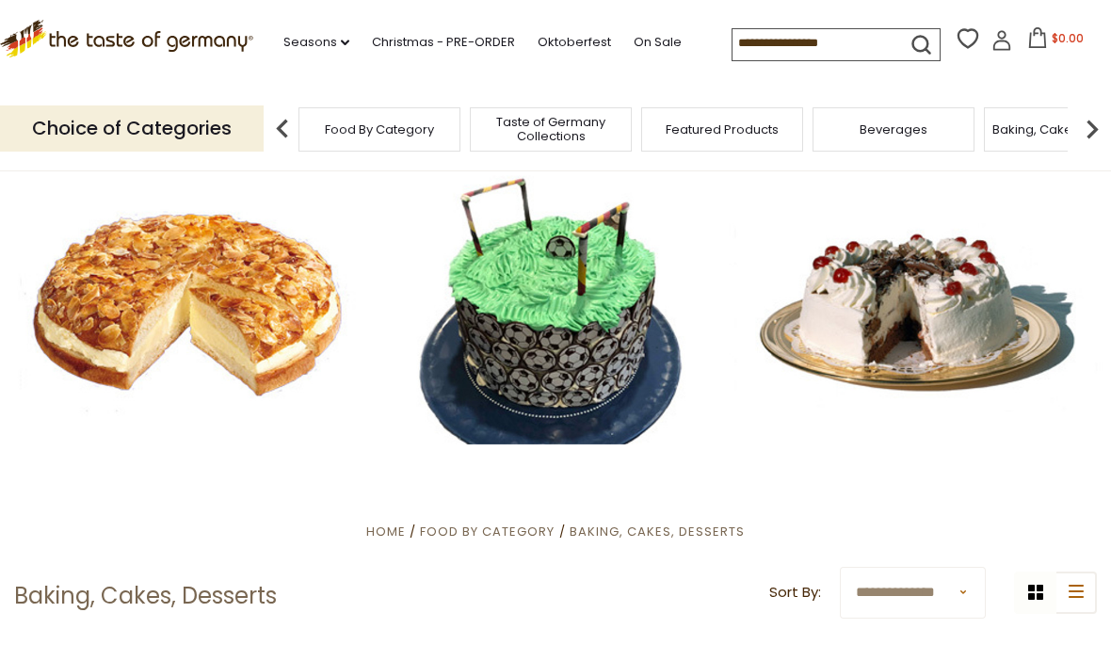  I want to click on span: Beverages, so click(893, 129).